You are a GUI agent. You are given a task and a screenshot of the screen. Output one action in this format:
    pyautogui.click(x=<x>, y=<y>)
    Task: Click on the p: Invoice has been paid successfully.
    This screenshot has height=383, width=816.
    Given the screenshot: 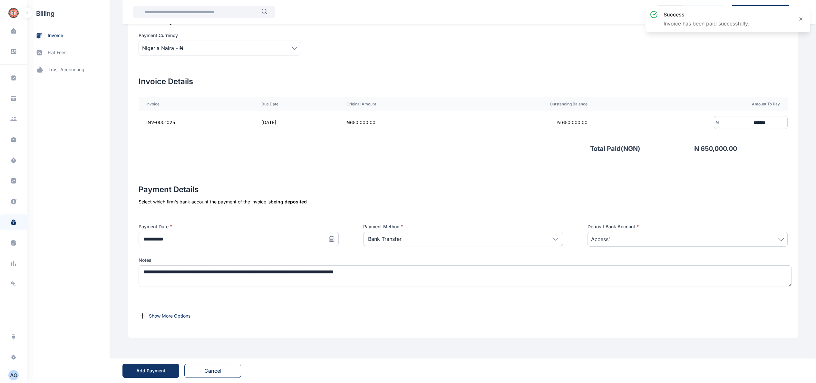 What is the action you would take?
    pyautogui.click(x=706, y=24)
    